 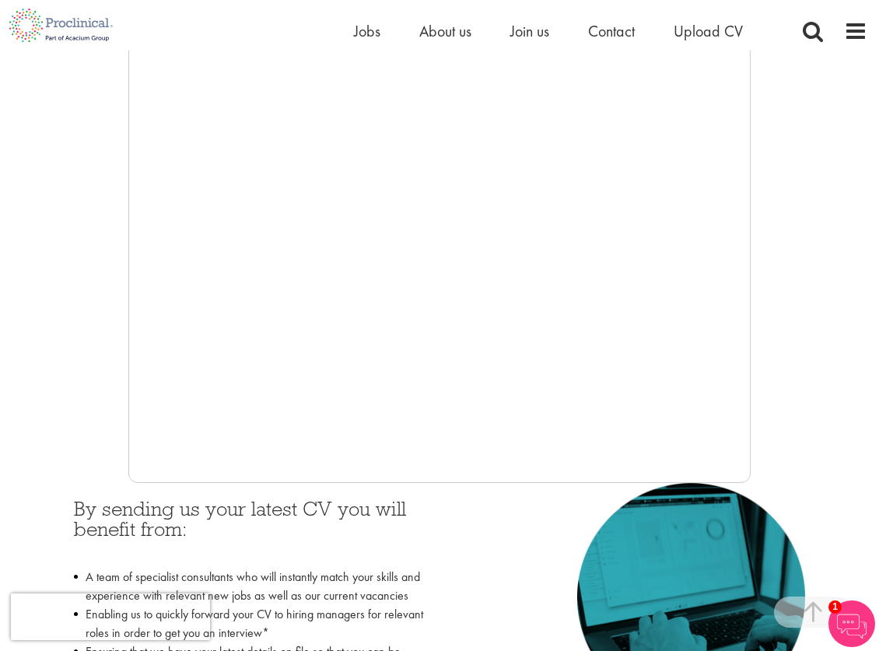 I want to click on span: Contact, so click(x=611, y=31).